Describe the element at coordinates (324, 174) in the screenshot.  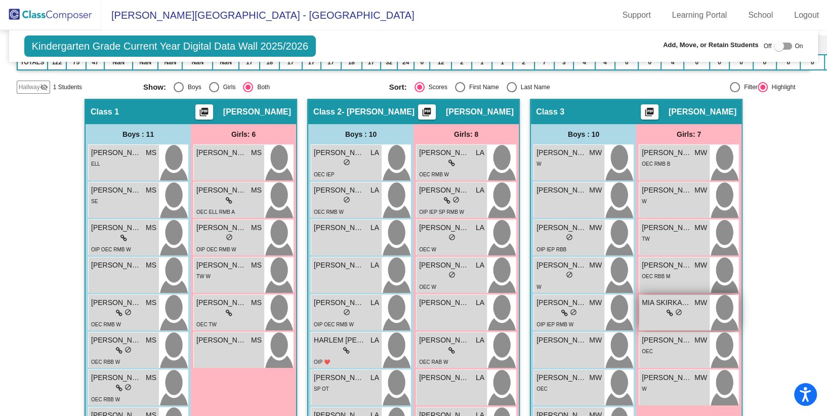
I see `span: OEC IEP` at that location.